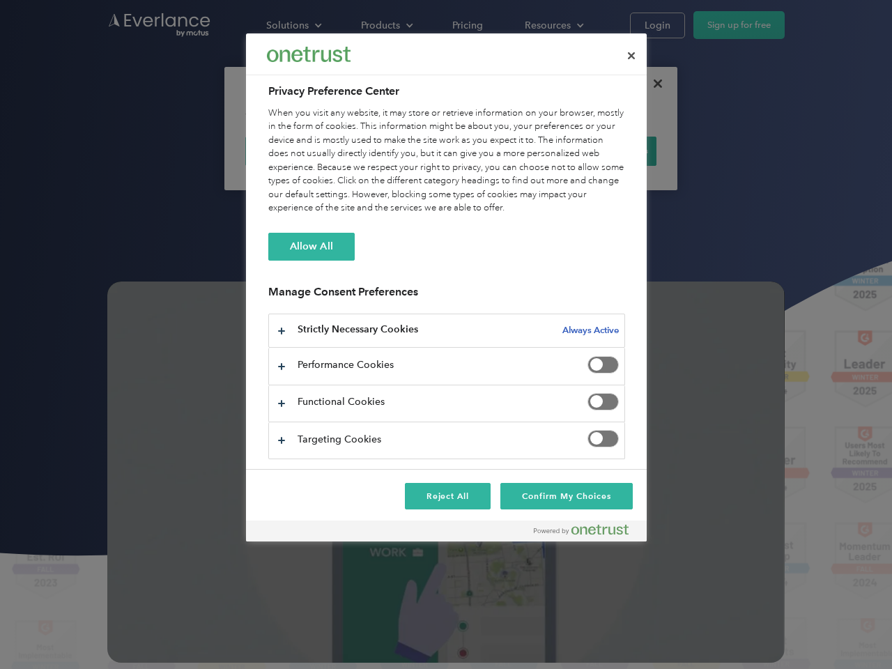 The image size is (892, 669). What do you see at coordinates (566, 496) in the screenshot?
I see `button: Confirm My Choices` at bounding box center [566, 496].